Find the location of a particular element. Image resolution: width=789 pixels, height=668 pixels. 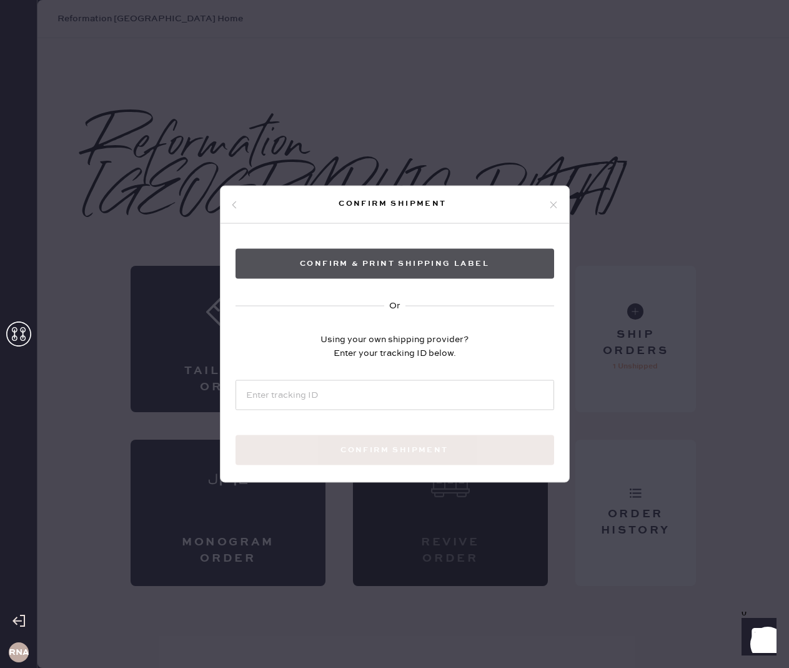

h3: RNA is located at coordinates (19, 652).